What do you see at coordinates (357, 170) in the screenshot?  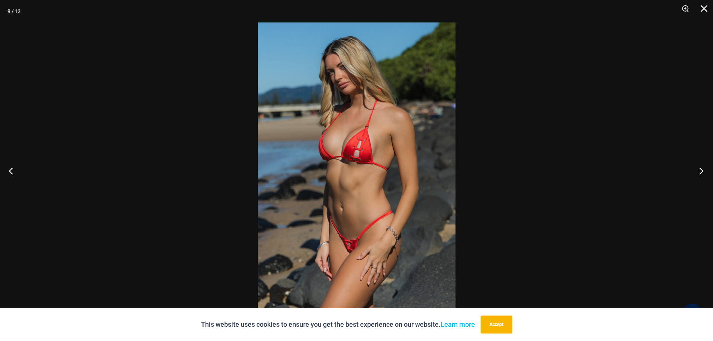 I see `img: Link Tangello 3070 Tri Top 4580 Micro 05` at bounding box center [357, 170].